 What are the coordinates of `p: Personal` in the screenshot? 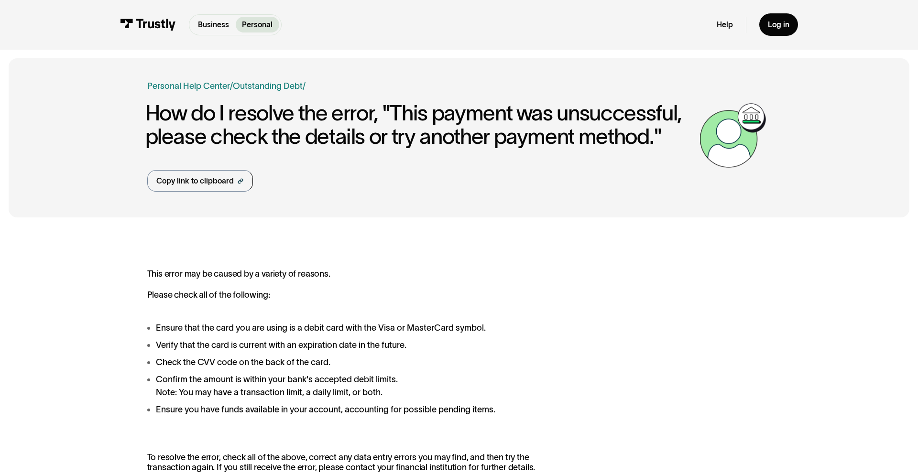 It's located at (257, 25).